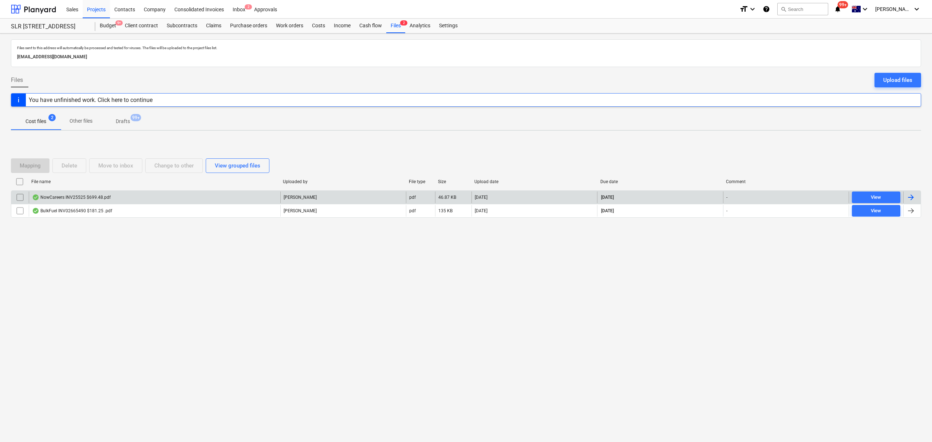 The width and height of the screenshot is (932, 442). What do you see at coordinates (123, 121) in the screenshot?
I see `p: Drafts` at bounding box center [123, 121].